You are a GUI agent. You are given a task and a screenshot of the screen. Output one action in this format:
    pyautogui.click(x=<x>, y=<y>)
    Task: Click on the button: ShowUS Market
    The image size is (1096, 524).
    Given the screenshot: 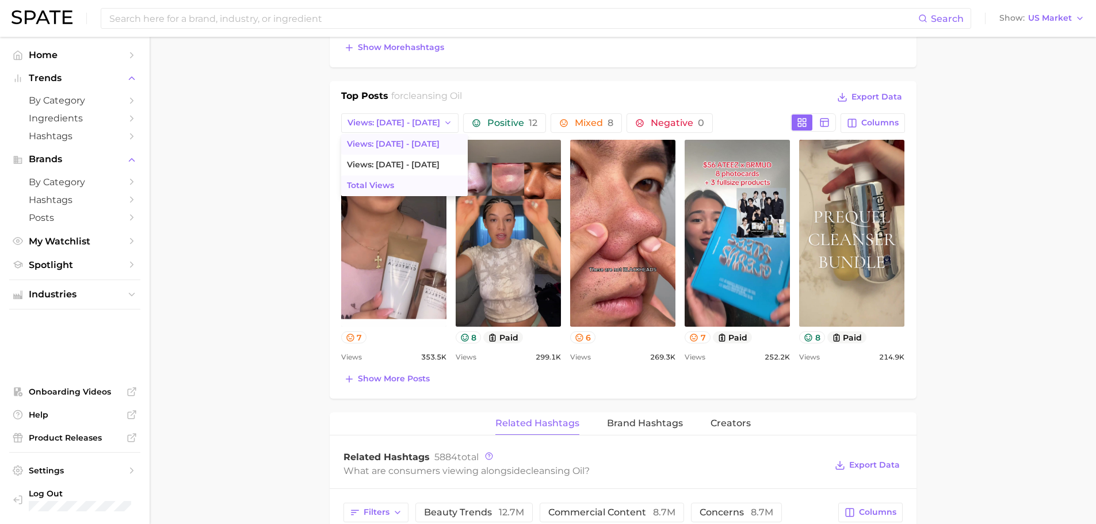 What is the action you would take?
    pyautogui.click(x=1042, y=18)
    